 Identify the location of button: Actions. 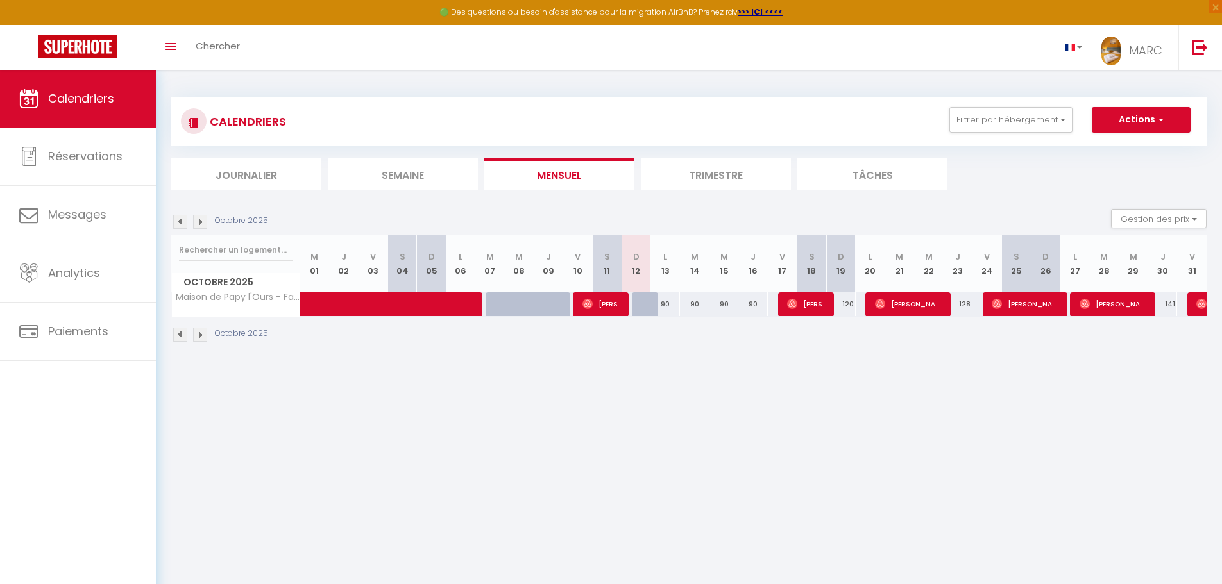
(1141, 120).